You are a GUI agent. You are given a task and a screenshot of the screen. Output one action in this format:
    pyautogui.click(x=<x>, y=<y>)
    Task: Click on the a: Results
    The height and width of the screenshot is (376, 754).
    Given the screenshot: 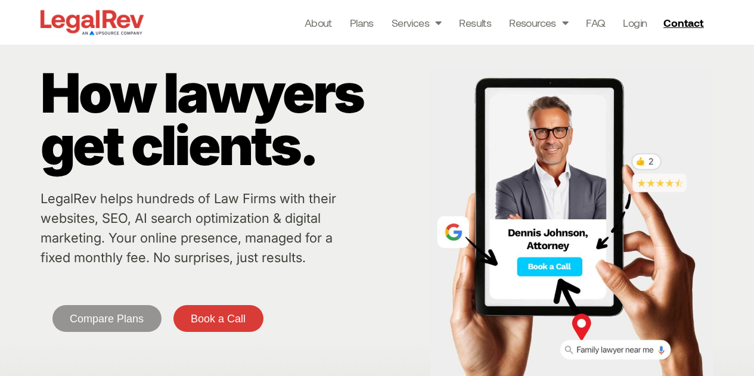 What is the action you would take?
    pyautogui.click(x=475, y=23)
    